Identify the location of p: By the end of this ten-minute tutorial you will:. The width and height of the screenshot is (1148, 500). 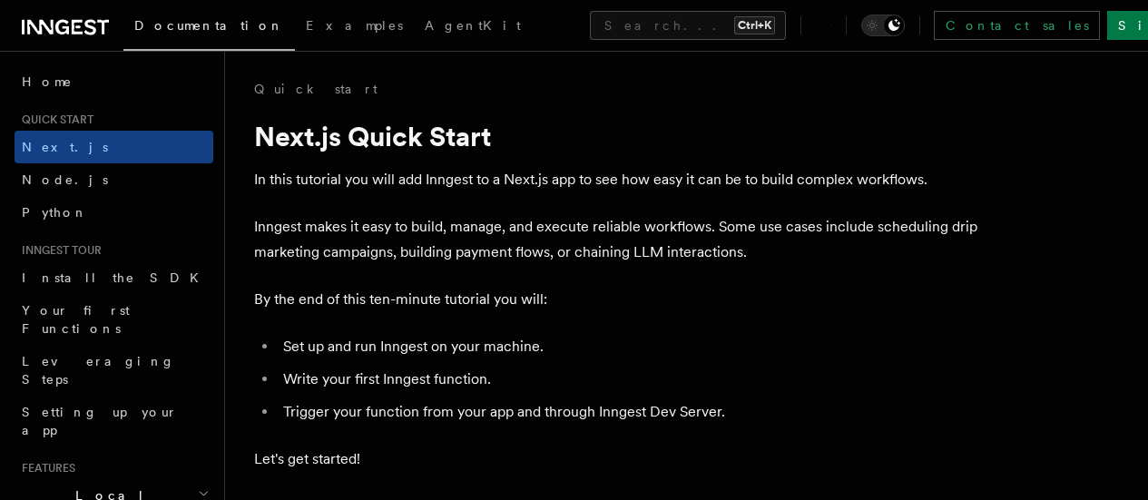
(617, 300).